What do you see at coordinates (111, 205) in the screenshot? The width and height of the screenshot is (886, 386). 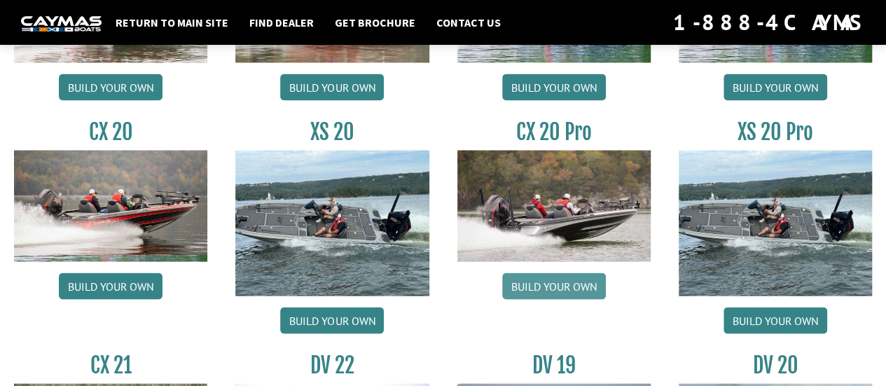 I see `img: CX-20_thumbnail.jpg` at bounding box center [111, 205].